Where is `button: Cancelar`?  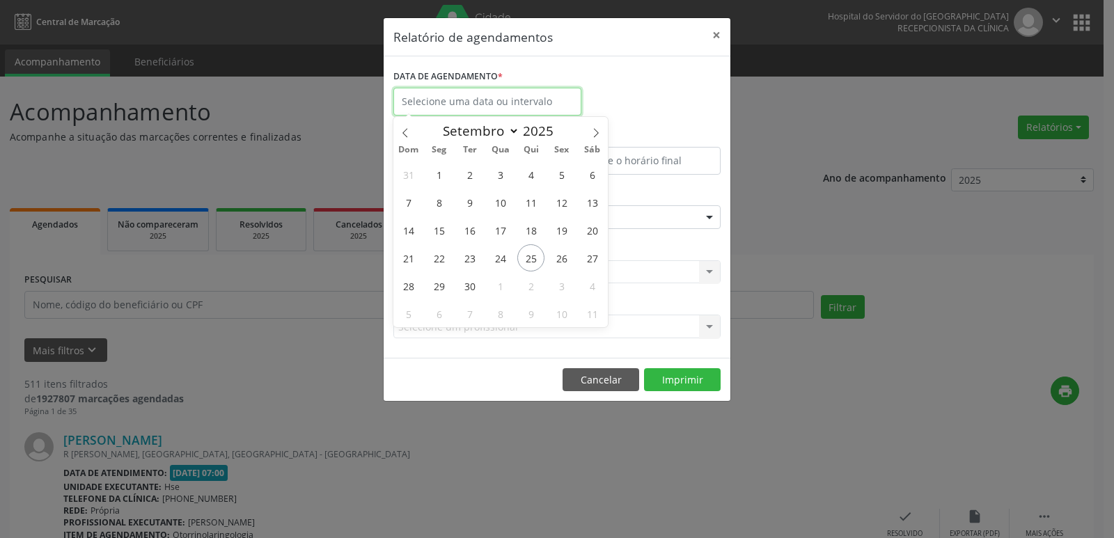
button: Cancelar is located at coordinates (601, 380).